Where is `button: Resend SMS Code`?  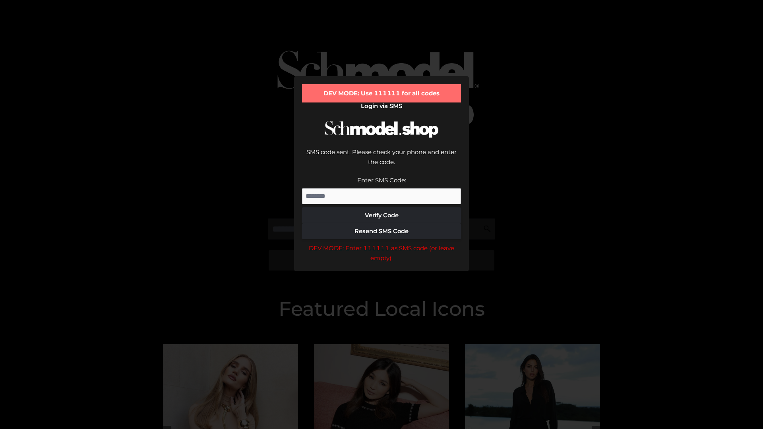
button: Resend SMS Code is located at coordinates (381, 231).